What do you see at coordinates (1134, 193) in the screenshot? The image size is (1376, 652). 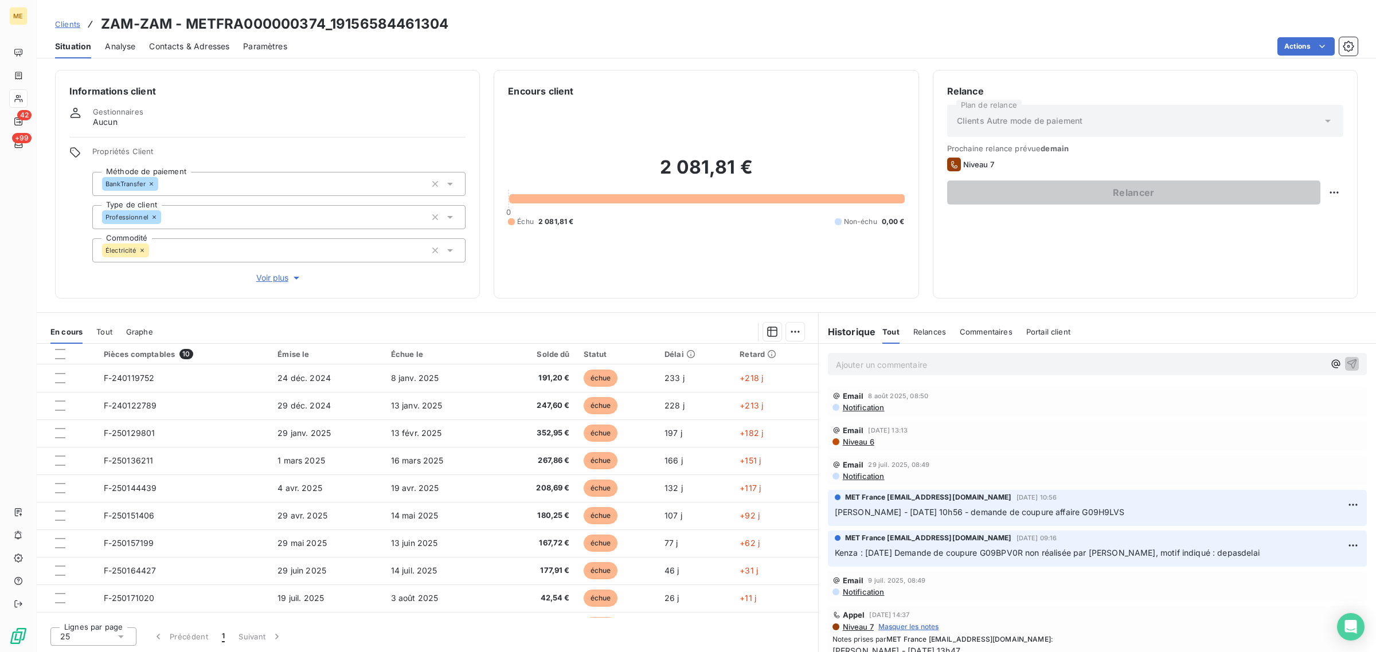 I see `button: Relancer` at bounding box center [1134, 193].